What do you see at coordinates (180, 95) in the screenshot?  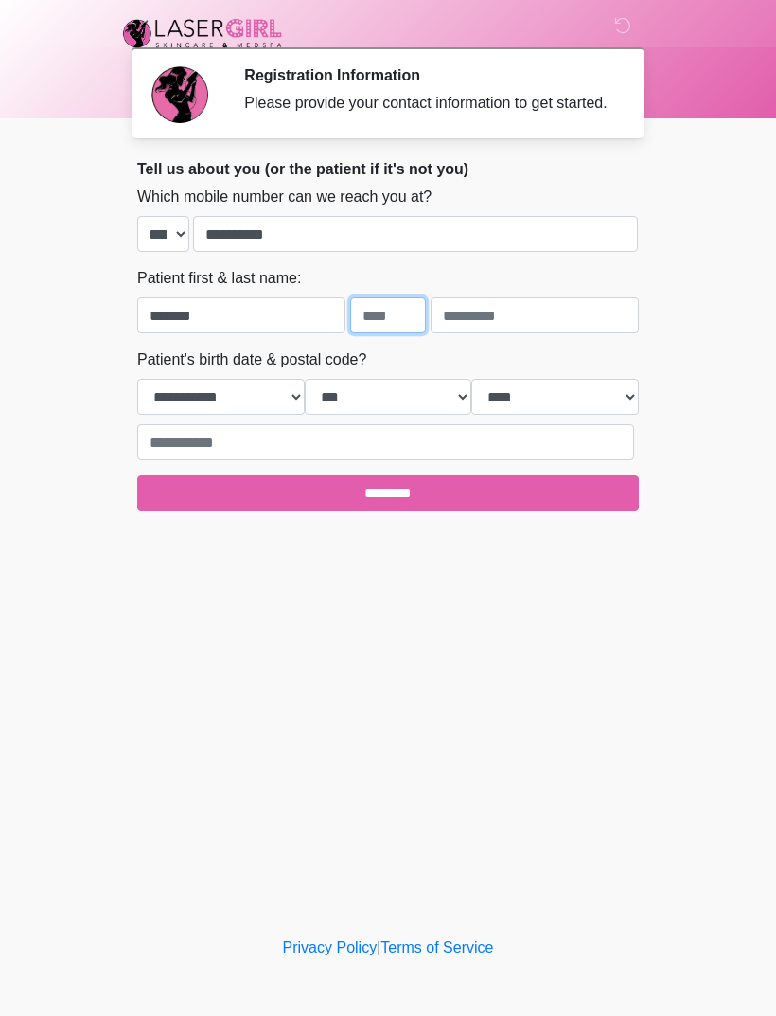 I see `img: Agent Avatar` at bounding box center [180, 95].